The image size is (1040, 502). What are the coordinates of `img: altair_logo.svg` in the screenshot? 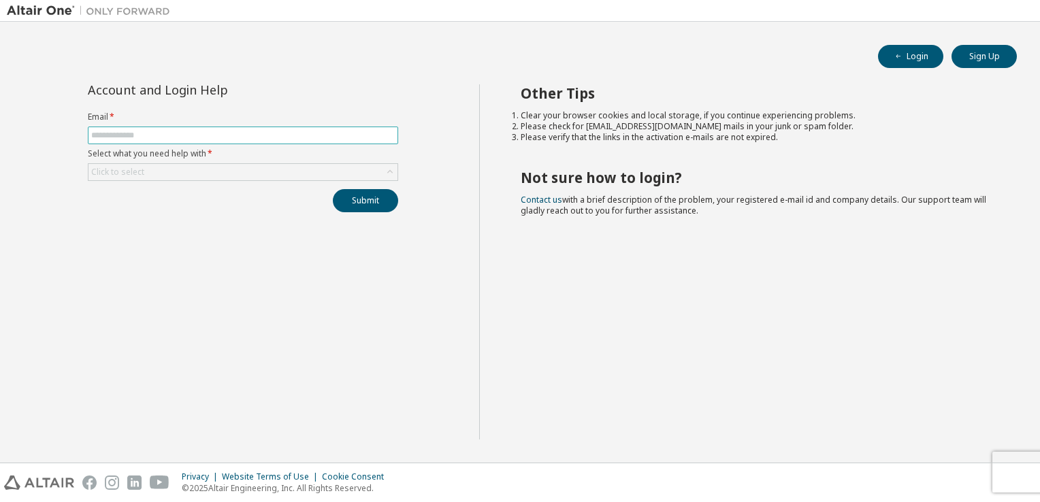 It's located at (39, 483).